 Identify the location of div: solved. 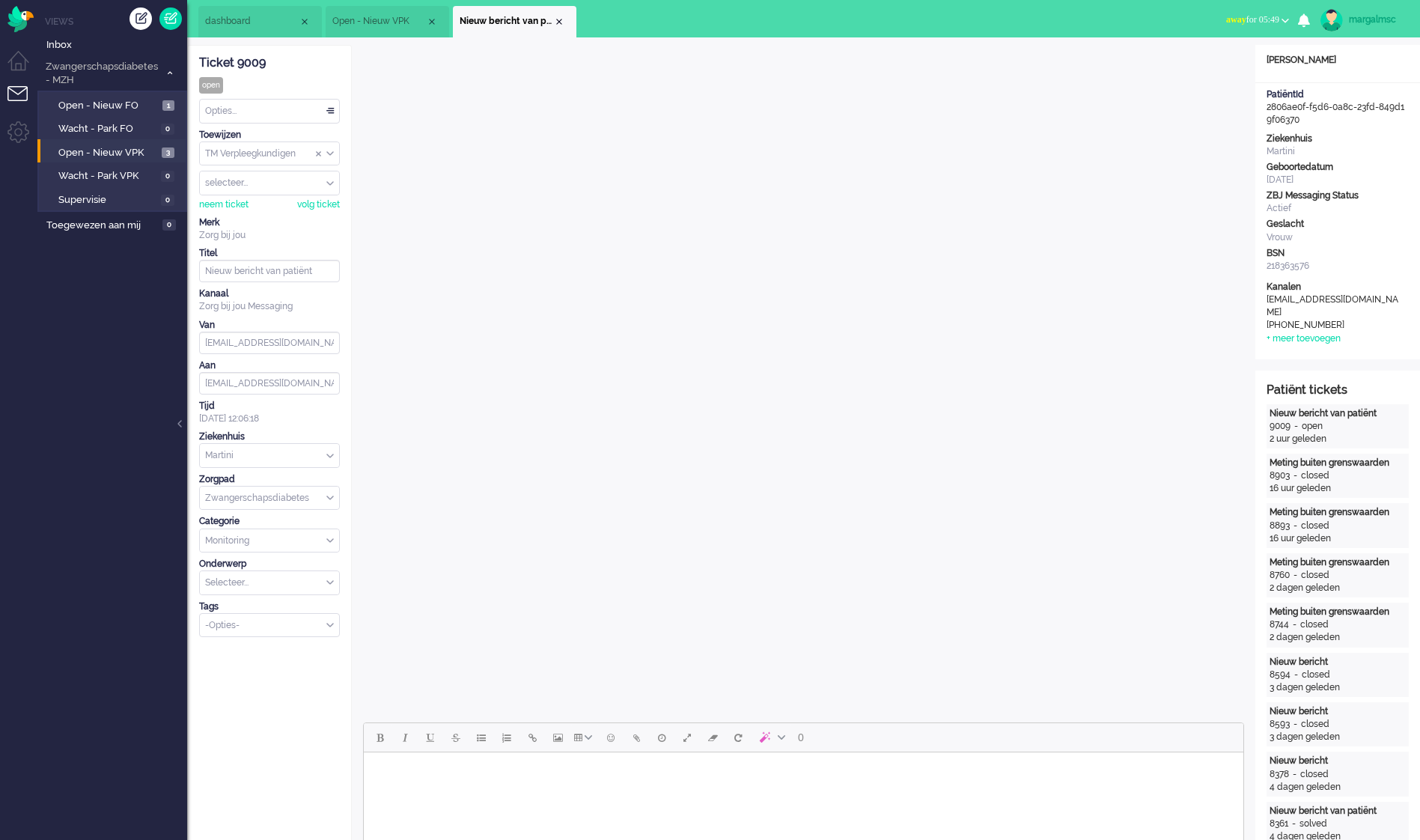
(1313, 823).